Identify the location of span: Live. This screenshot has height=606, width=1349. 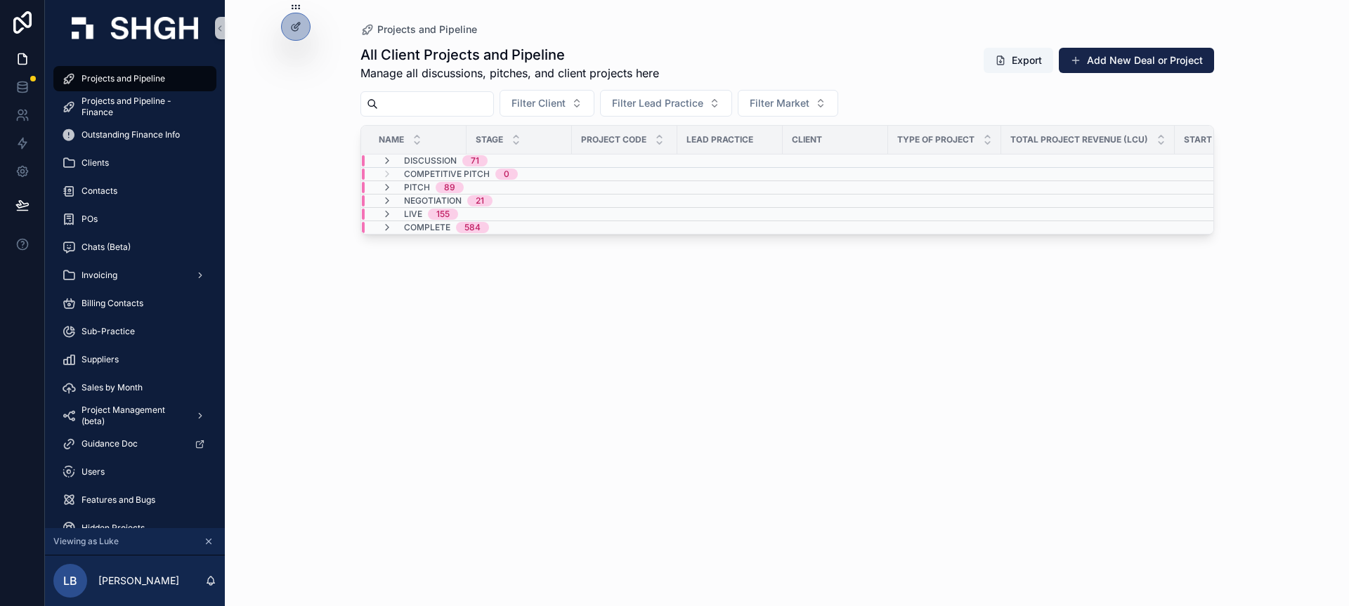
(413, 214).